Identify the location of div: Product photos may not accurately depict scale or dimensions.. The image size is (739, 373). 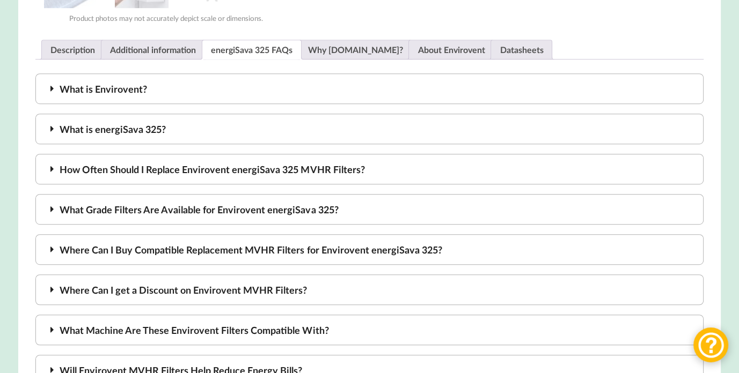
(165, 18).